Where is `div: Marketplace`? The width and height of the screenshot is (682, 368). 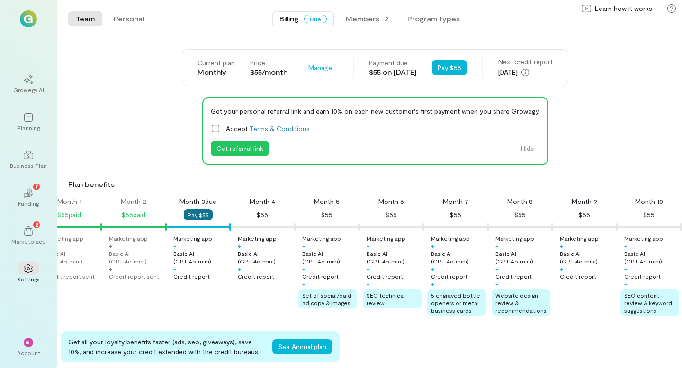 div: Marketplace is located at coordinates (28, 242).